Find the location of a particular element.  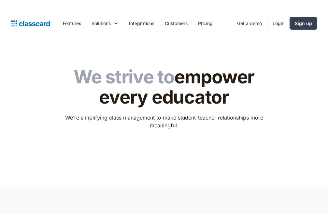

a: Pricing is located at coordinates (205, 23).